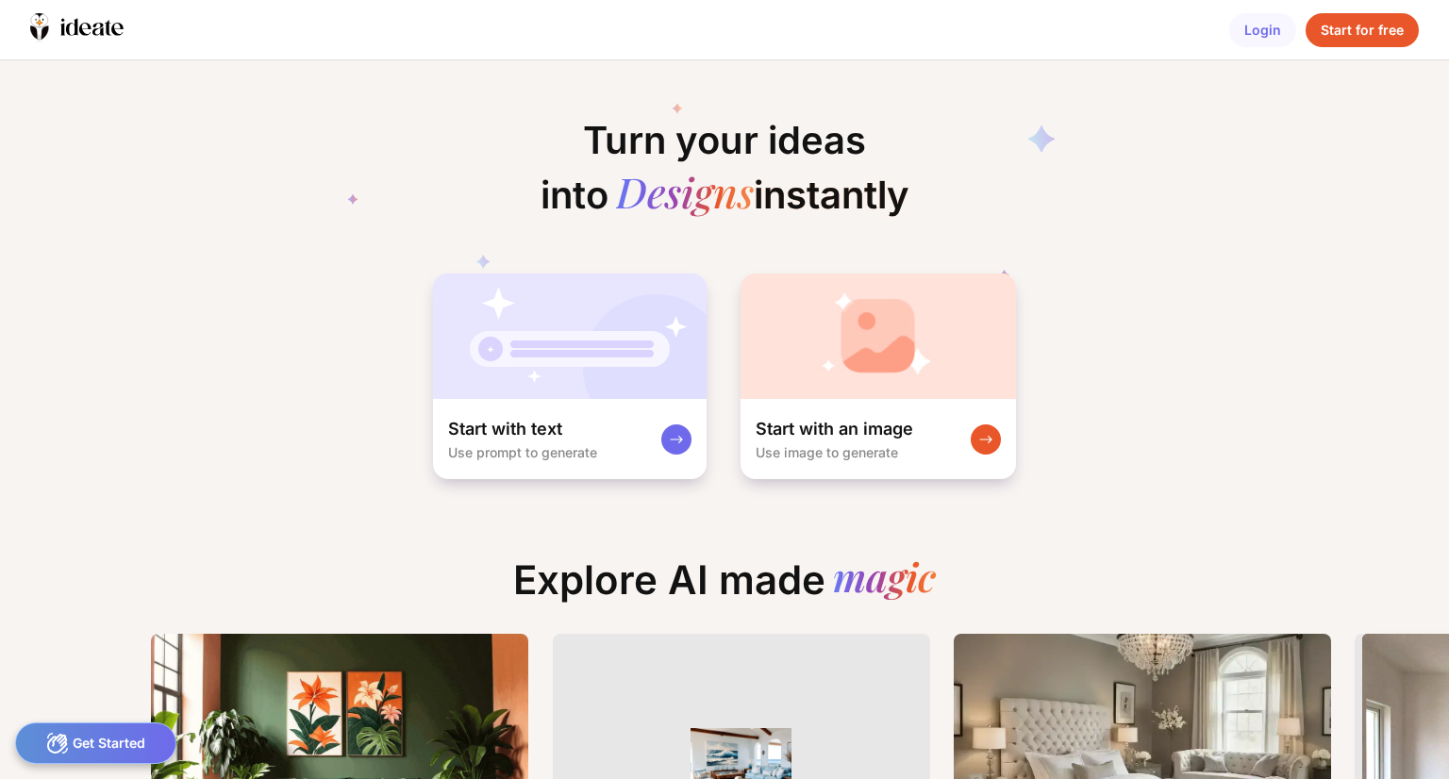  What do you see at coordinates (834, 429) in the screenshot?
I see `div: Start with an image` at bounding box center [834, 429].